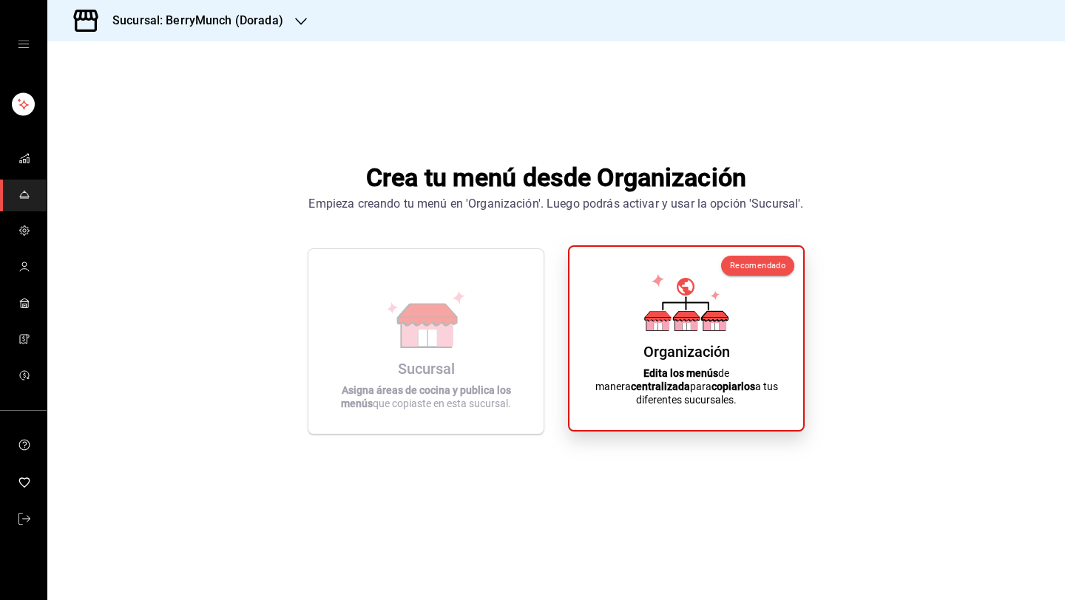 This screenshot has height=600, width=1065. What do you see at coordinates (426, 397) in the screenshot?
I see `p: que copiaste en esta sucursal.` at bounding box center [426, 397].